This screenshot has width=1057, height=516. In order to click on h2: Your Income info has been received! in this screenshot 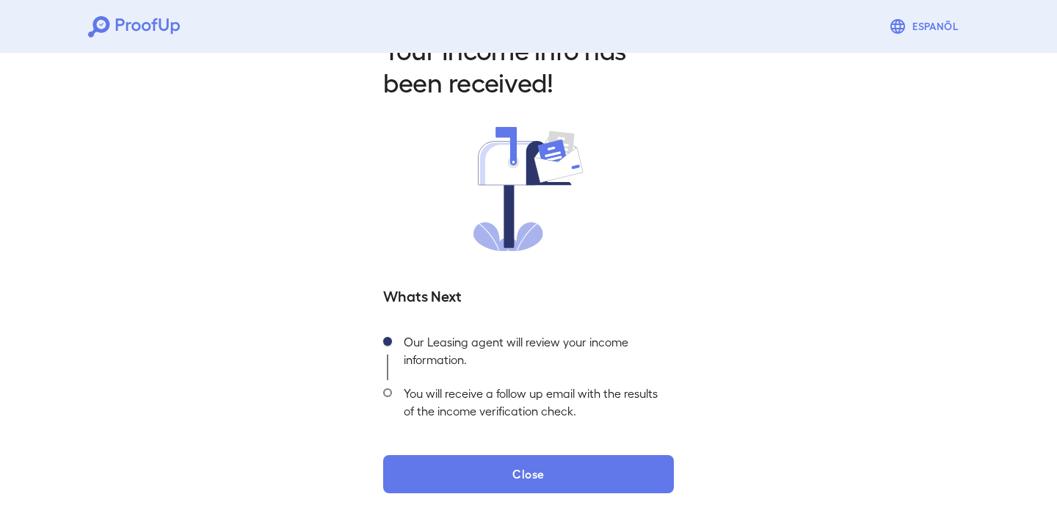, I will do `click(529, 65)`.